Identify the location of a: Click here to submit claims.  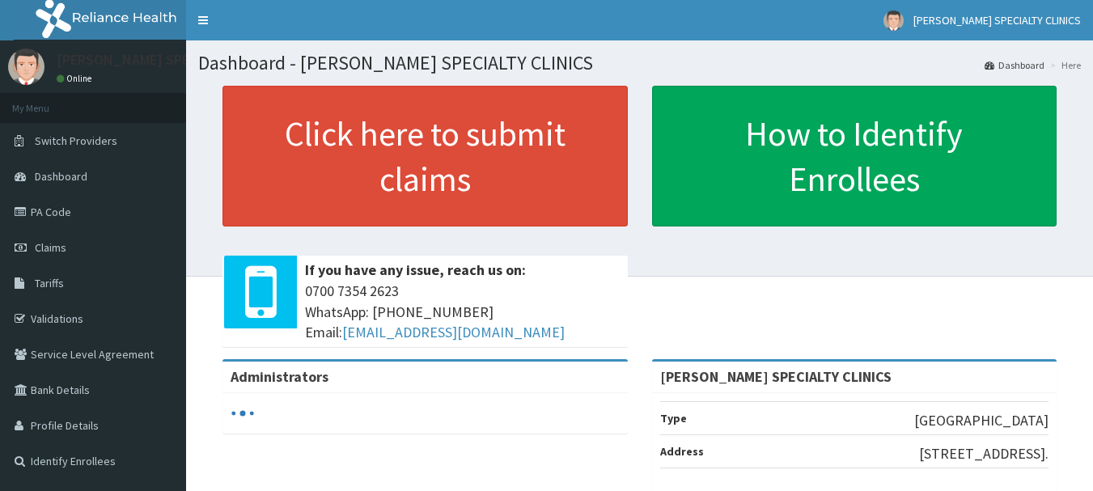
(425, 156).